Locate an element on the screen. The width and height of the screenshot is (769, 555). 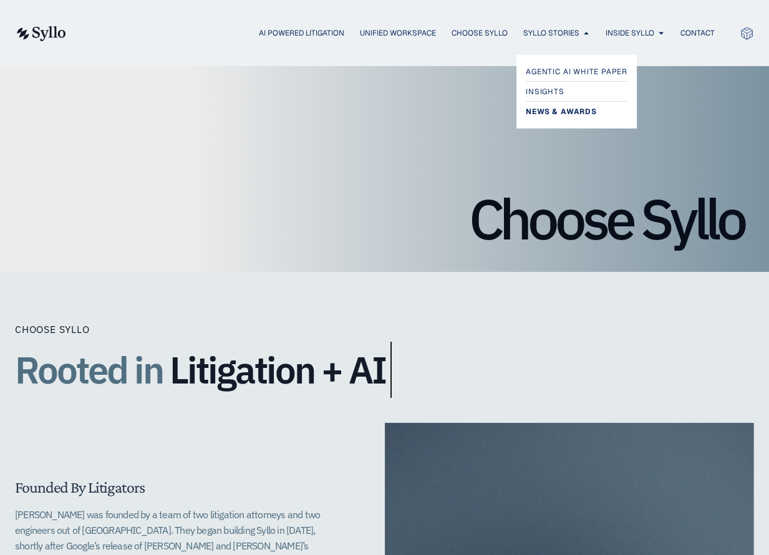
a: Choose Syllo is located at coordinates (479, 33).